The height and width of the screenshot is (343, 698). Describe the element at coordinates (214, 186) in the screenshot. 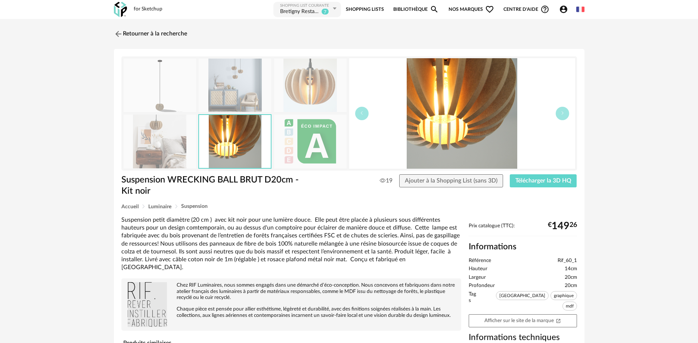

I see `h1: Suspension WRECKING BALL BRUT D20cm - Kit noir` at that location.